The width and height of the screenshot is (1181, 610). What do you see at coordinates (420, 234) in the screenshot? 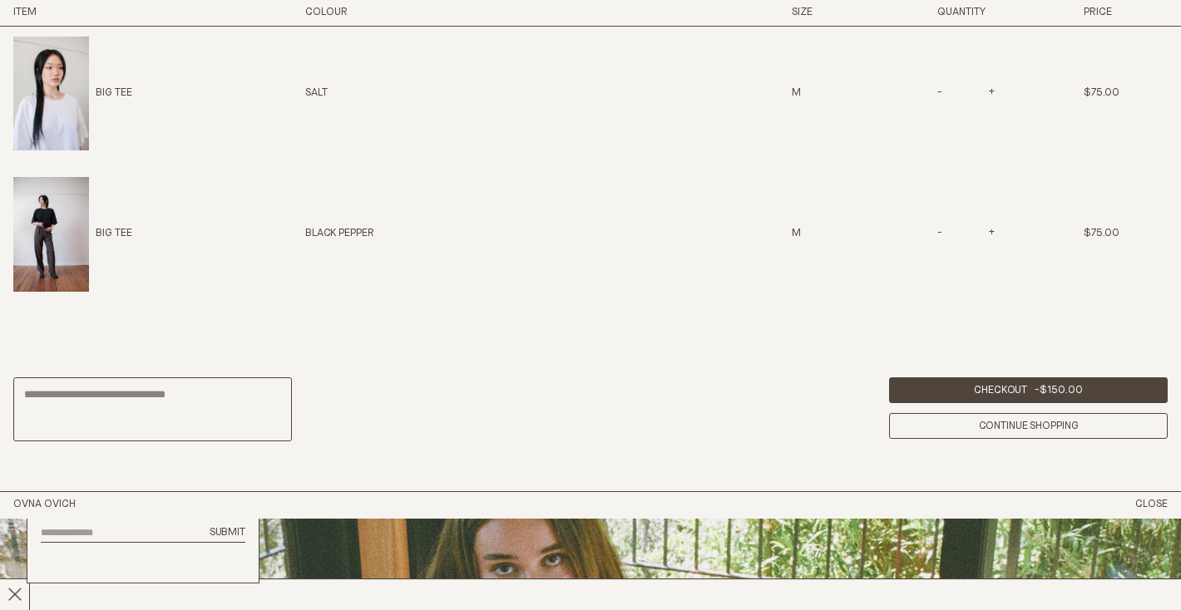
I see `div: Black Pepper` at bounding box center [420, 234].